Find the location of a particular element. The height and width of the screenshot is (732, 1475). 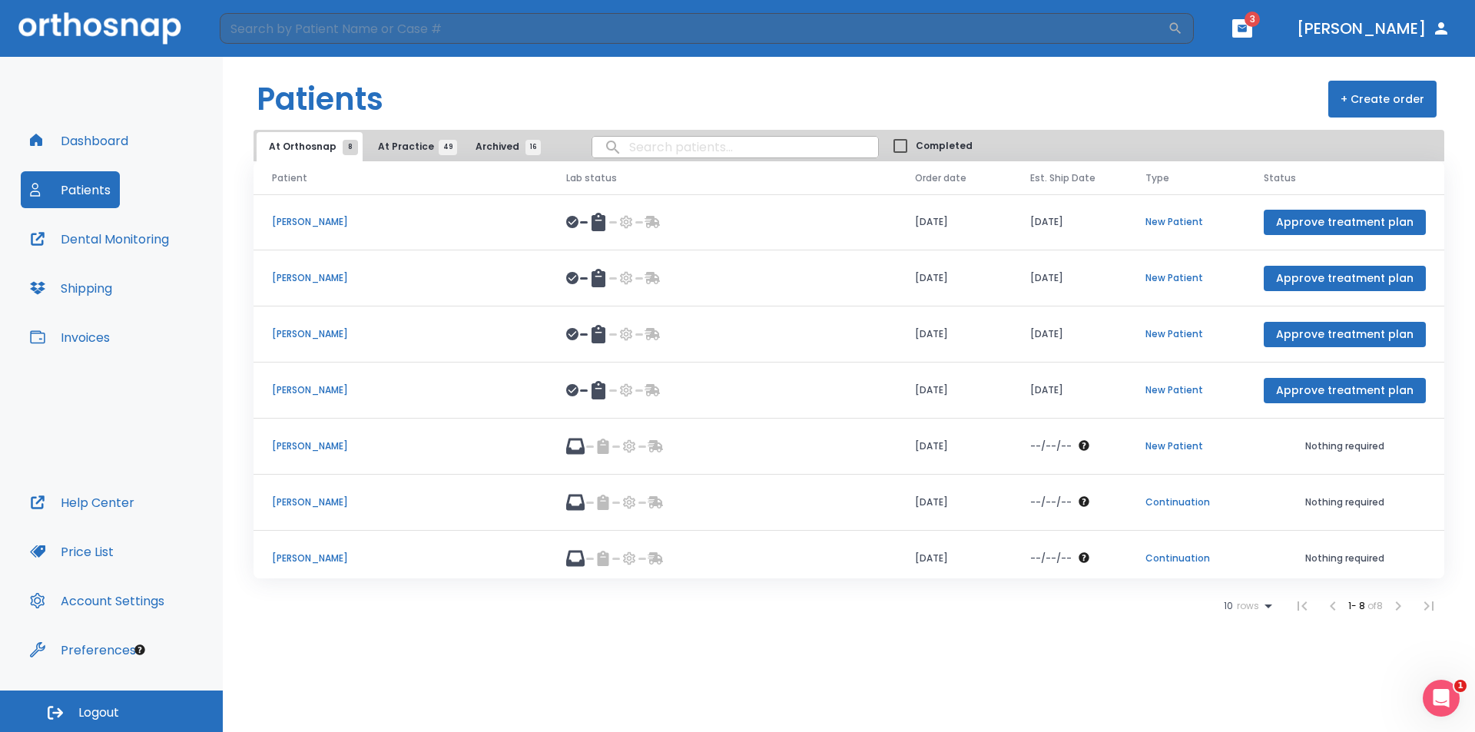

img: Orthosnap is located at coordinates (100, 28).